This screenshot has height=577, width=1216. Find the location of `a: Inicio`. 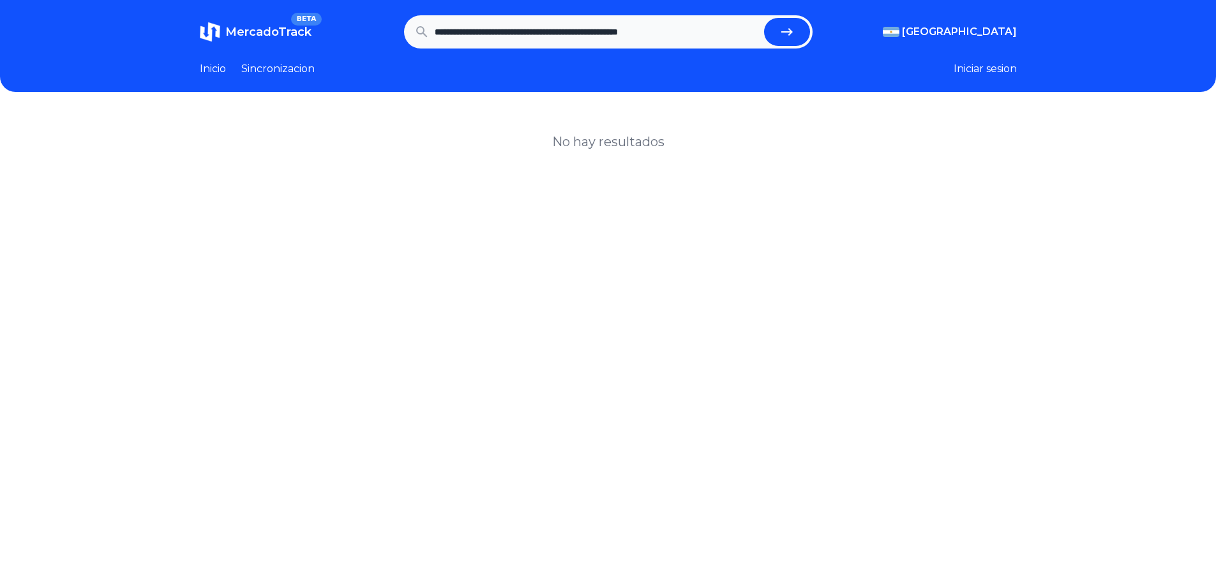

a: Inicio is located at coordinates (213, 69).